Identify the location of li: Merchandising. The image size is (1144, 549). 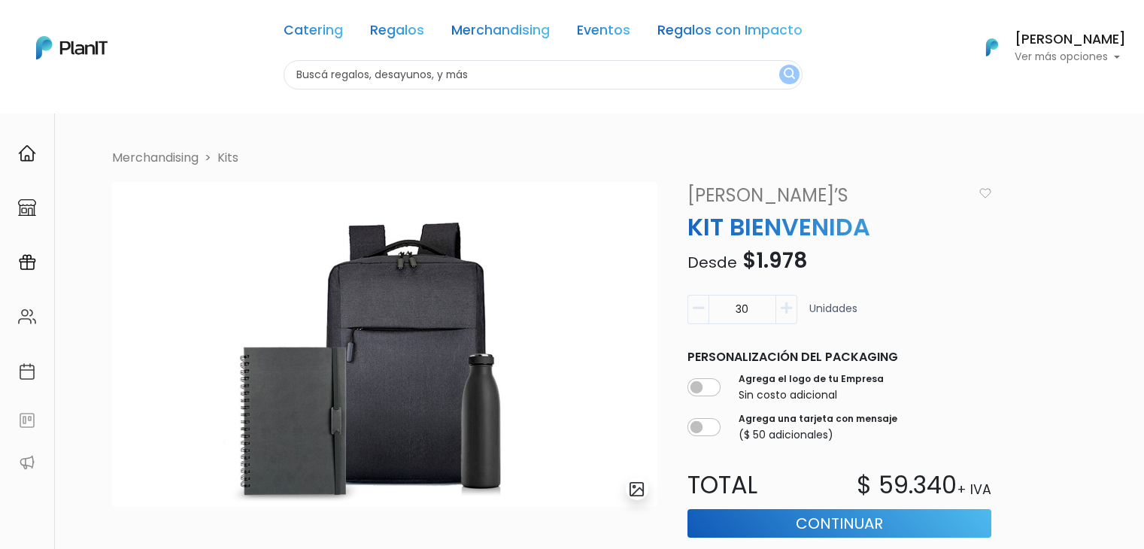
(155, 158).